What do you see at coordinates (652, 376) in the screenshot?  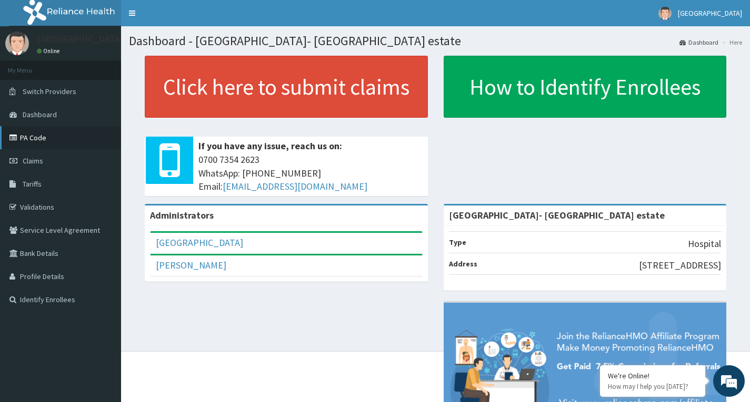 I see `div: We're Online!` at bounding box center [652, 376].